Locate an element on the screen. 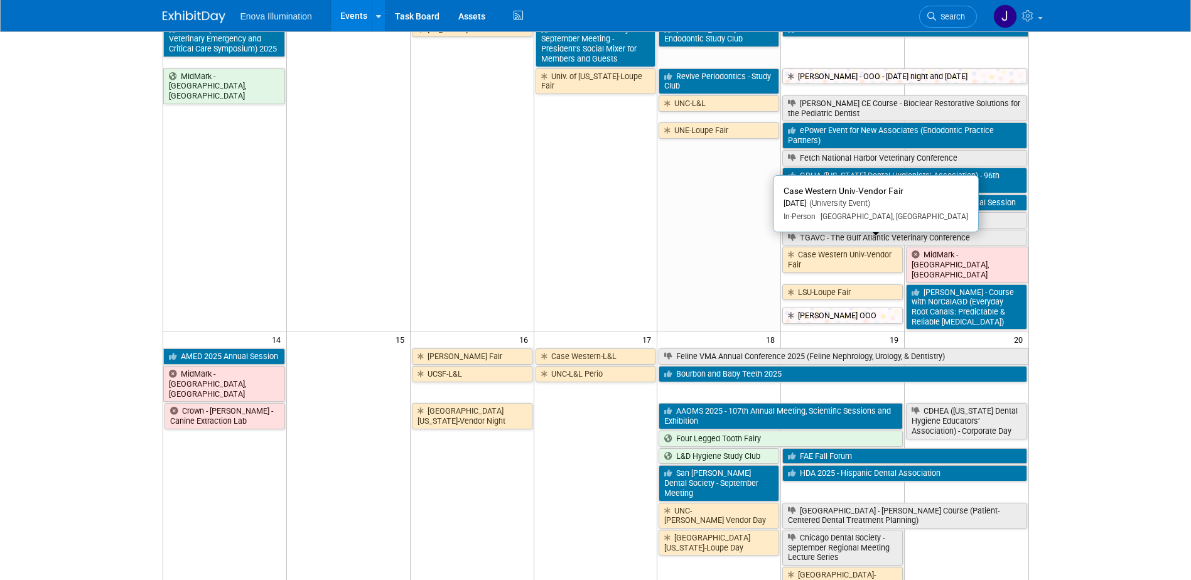 This screenshot has width=1191, height=580. a: FAE Fall Forum is located at coordinates (904, 457).